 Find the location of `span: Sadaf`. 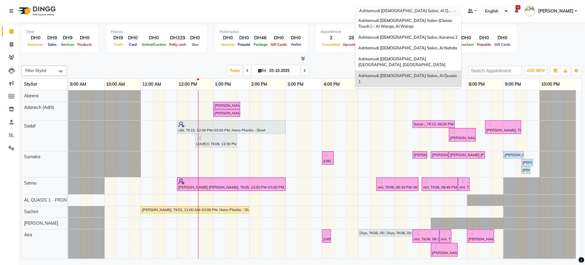

span: Sadaf is located at coordinates (30, 126).